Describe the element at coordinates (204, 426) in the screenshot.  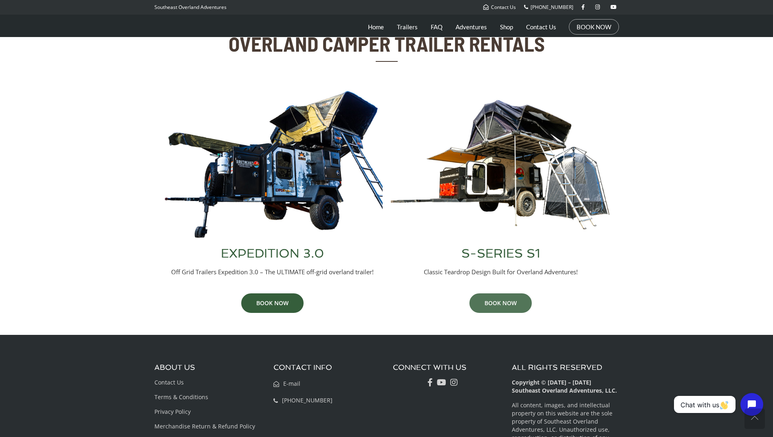
I see `a: Merchandise Return & Refund Policy` at that location.